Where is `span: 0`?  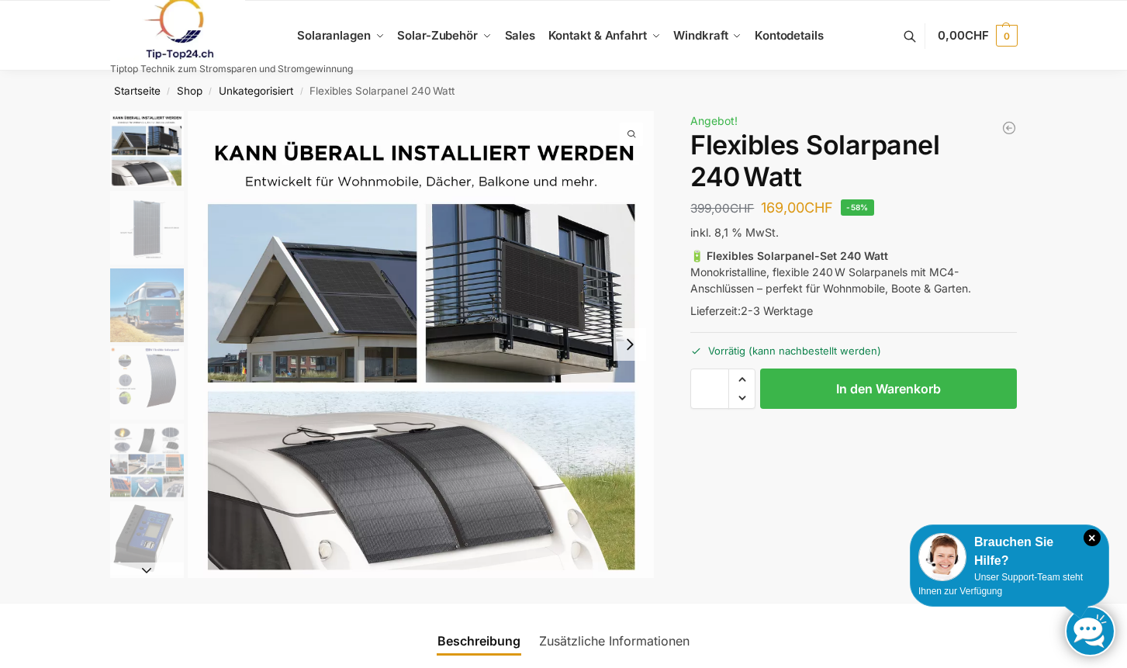
span: 0 is located at coordinates (1006, 36).